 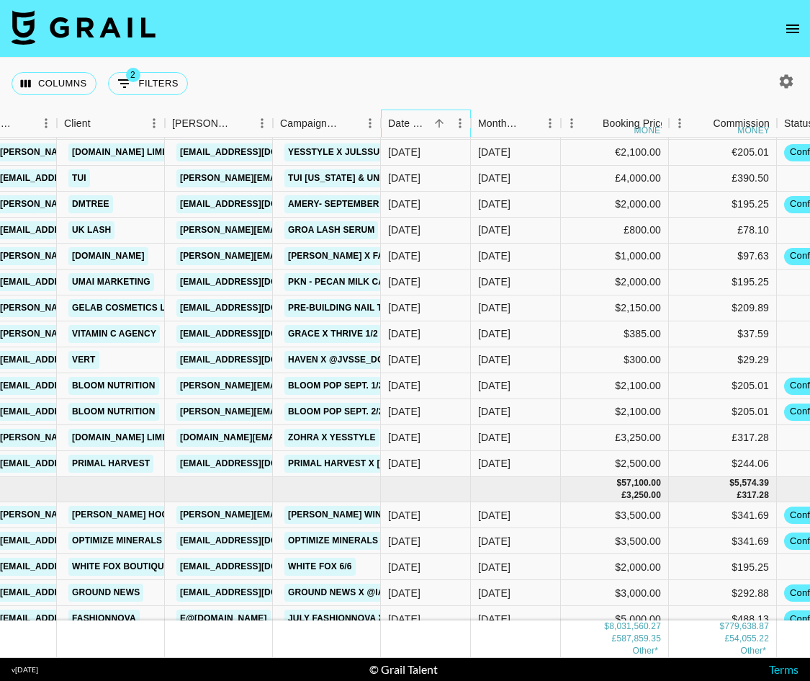 I want to click on div: $29.29, so click(x=723, y=360).